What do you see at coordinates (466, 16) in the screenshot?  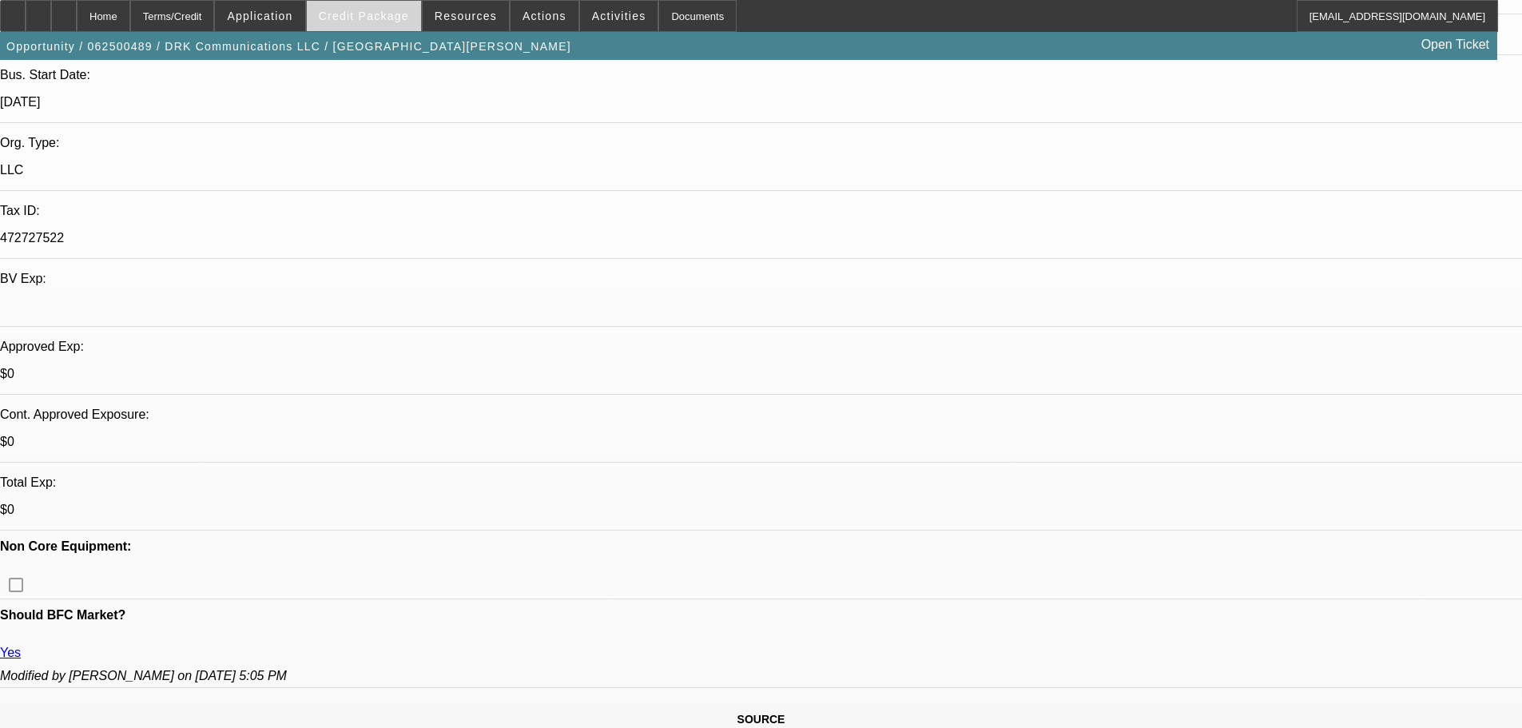 I see `button: Resources` at bounding box center [466, 16].